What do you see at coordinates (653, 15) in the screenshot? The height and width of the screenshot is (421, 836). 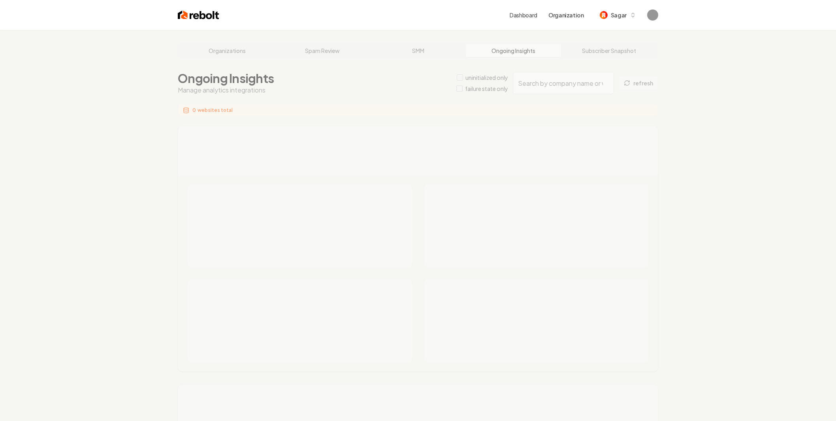 I see `button: Open user button` at bounding box center [653, 15].